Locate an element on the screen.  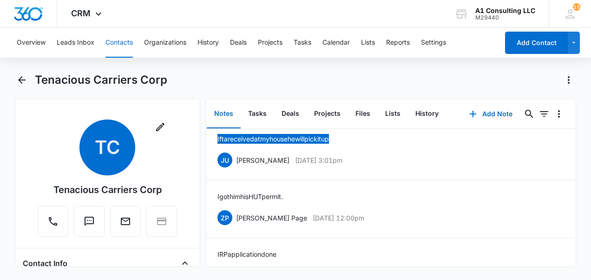
p: IRP application done is located at coordinates (247, 254).